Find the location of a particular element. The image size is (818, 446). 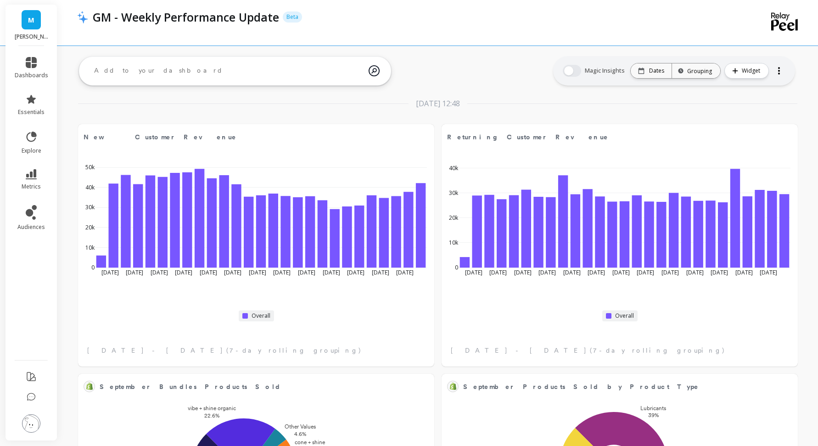

span: M is located at coordinates (31, 20).